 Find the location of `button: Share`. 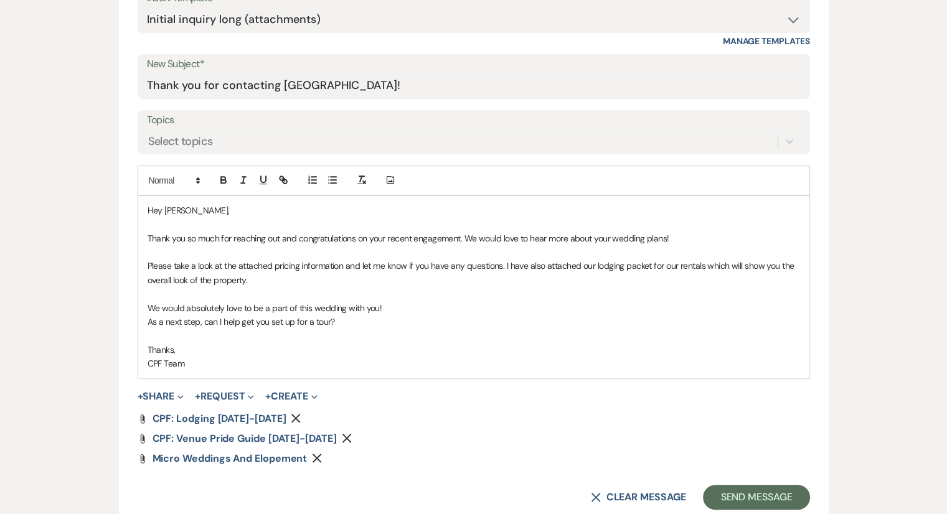

button: Share is located at coordinates (161, 397).